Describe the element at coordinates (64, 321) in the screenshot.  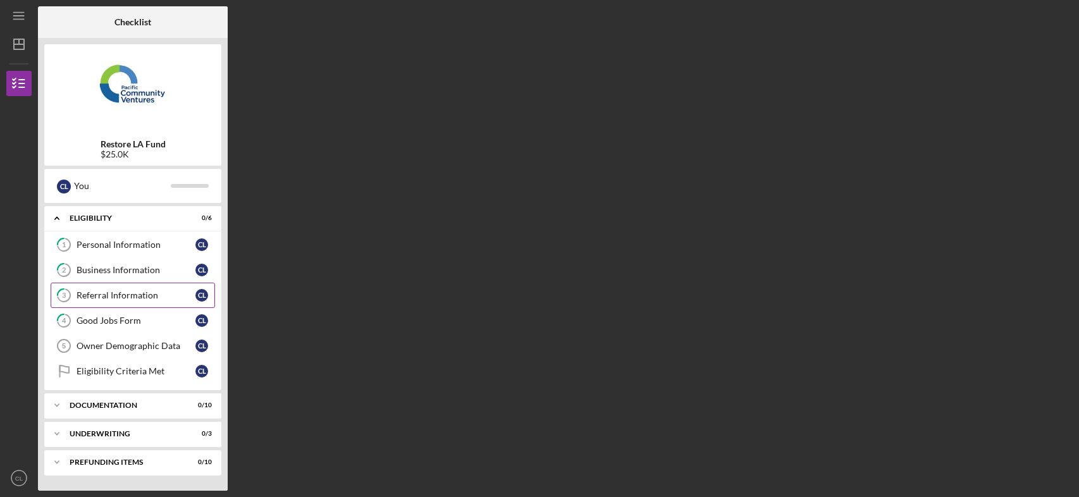
I see `tspan: 4` at that location.